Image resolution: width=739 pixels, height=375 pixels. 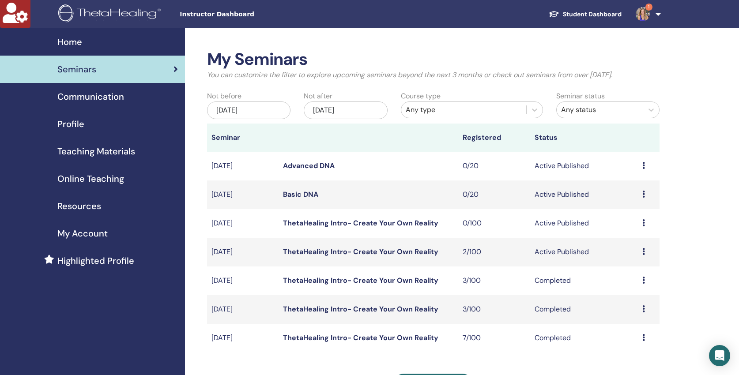 I want to click on a: Student Dashboard, so click(x=585, y=14).